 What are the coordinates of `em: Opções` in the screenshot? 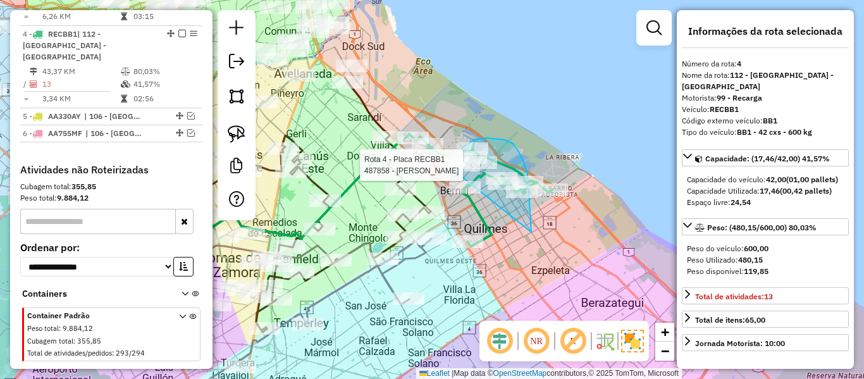 It's located at (193, 34).